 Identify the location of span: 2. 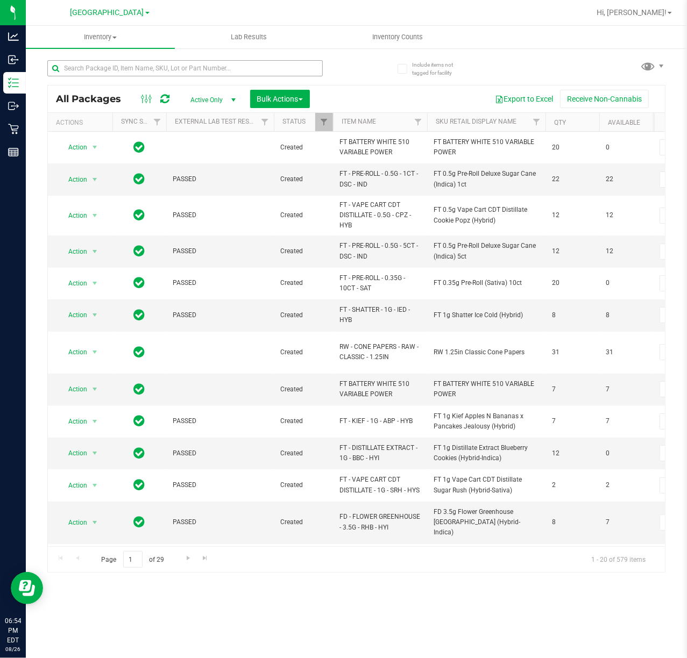
(572, 485).